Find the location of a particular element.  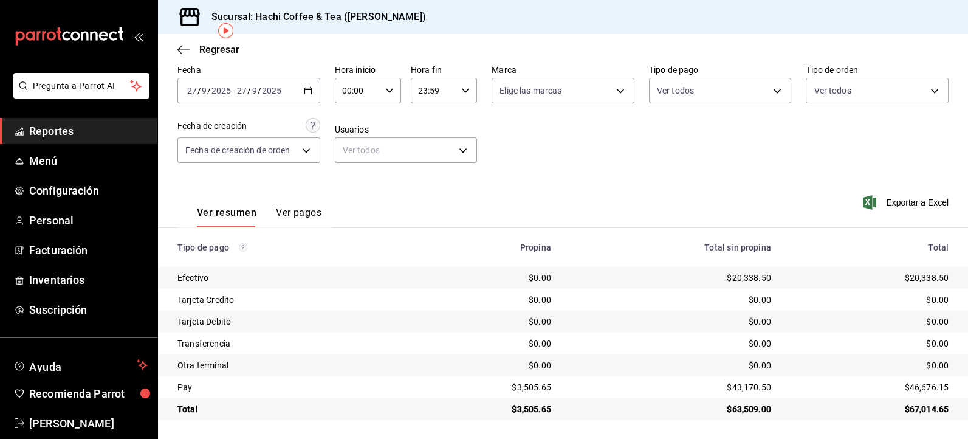

button: Exportar a Excel is located at coordinates (906, 202).